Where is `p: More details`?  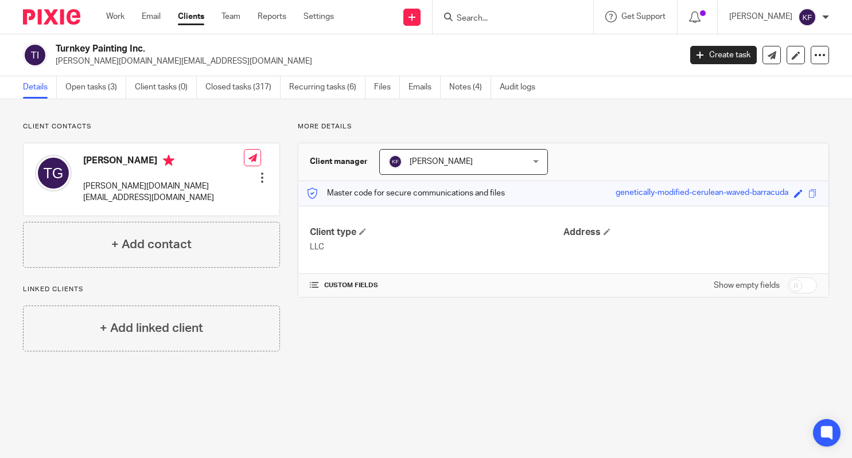
p: More details is located at coordinates (563, 127).